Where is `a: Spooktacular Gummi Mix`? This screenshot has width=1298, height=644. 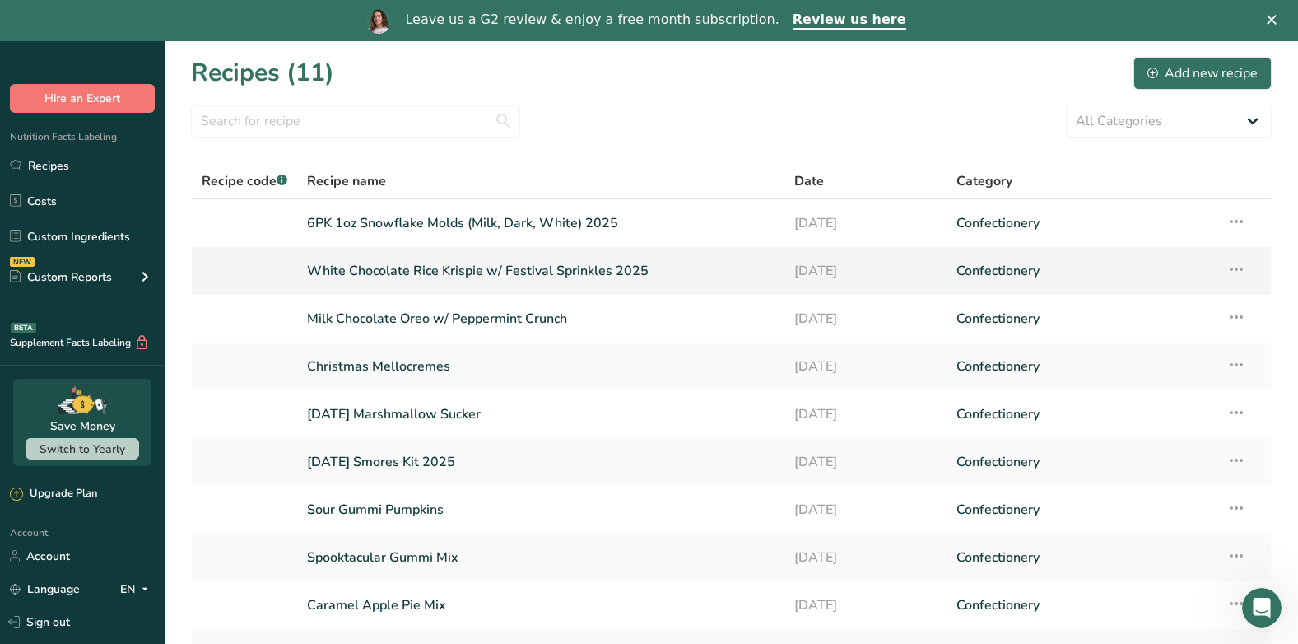
a: Spooktacular Gummi Mix is located at coordinates (540, 557).